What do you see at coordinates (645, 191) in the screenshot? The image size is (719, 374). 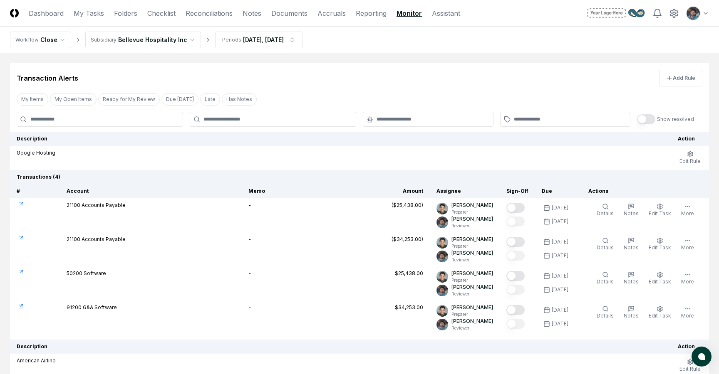 I see `th: Actions` at bounding box center [645, 191].